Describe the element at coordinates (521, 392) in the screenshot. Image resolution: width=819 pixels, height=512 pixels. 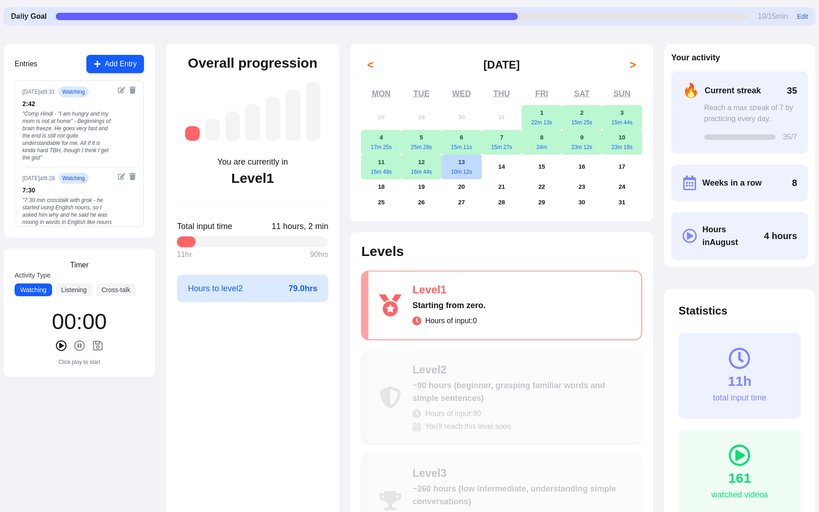
I see `div: ~90 hours (beginner, grasping familiar words and simple sentences)` at that location.